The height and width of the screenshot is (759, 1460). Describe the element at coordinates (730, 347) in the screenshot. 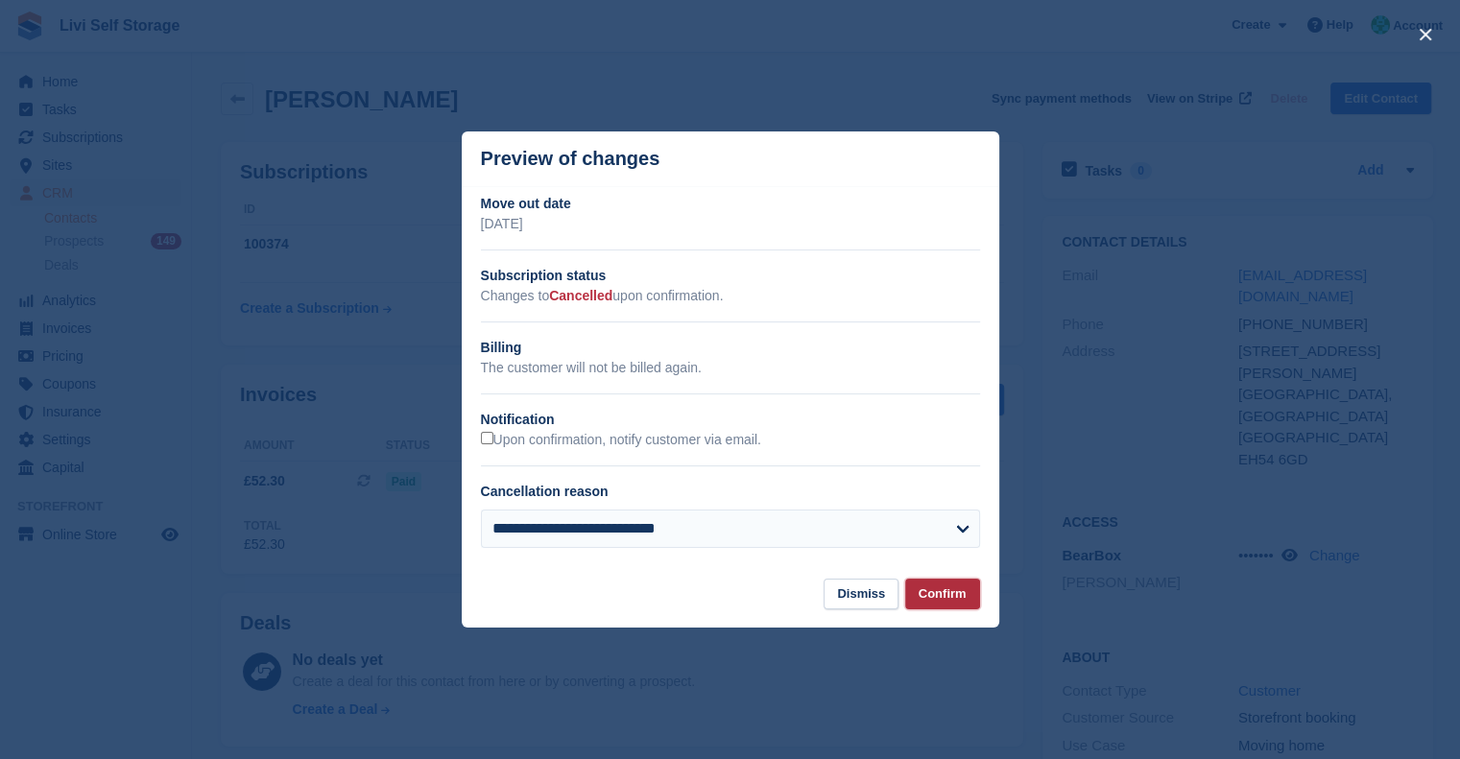

I see `h2: Billing` at that location.